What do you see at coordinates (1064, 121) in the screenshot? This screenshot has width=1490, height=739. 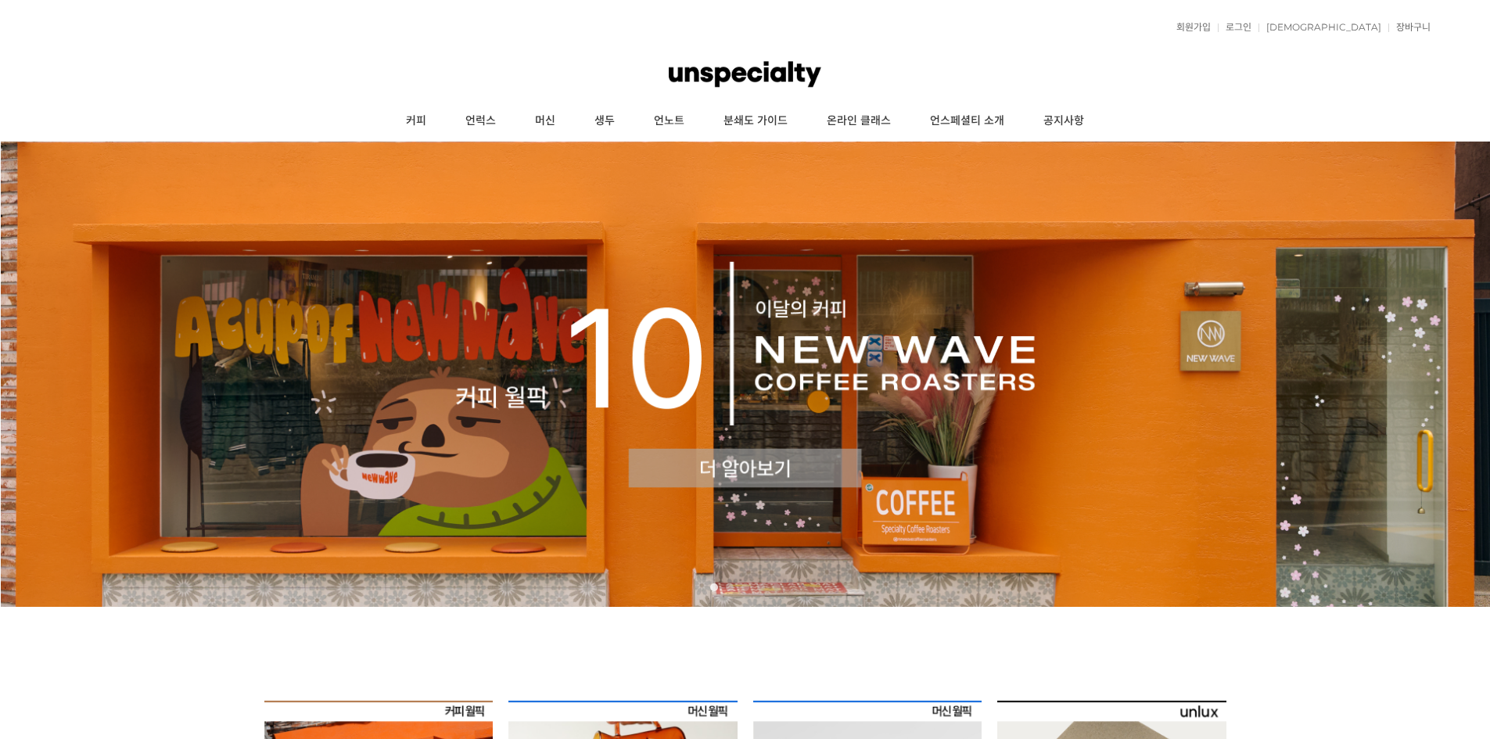 I see `a: 공지사항` at bounding box center [1064, 121].